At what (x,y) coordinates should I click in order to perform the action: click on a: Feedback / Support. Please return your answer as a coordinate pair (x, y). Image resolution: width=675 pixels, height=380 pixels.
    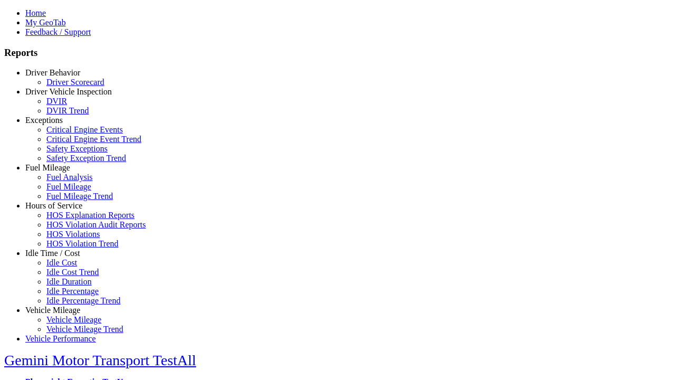
    Looking at the image, I should click on (58, 32).